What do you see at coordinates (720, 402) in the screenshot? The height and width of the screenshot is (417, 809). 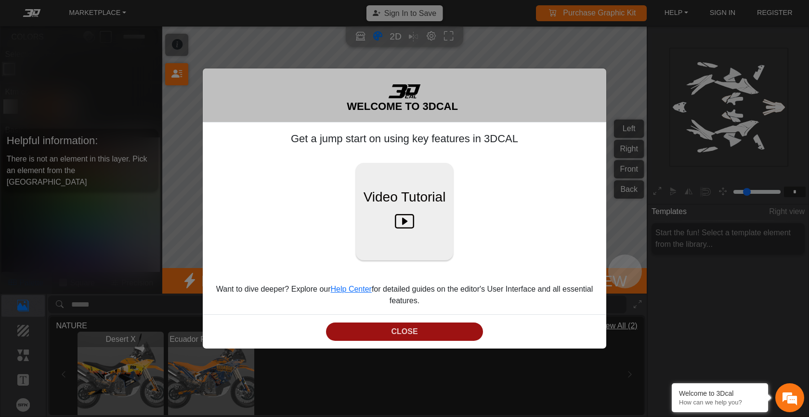 I see `p: How can we help you?` at bounding box center [720, 402].